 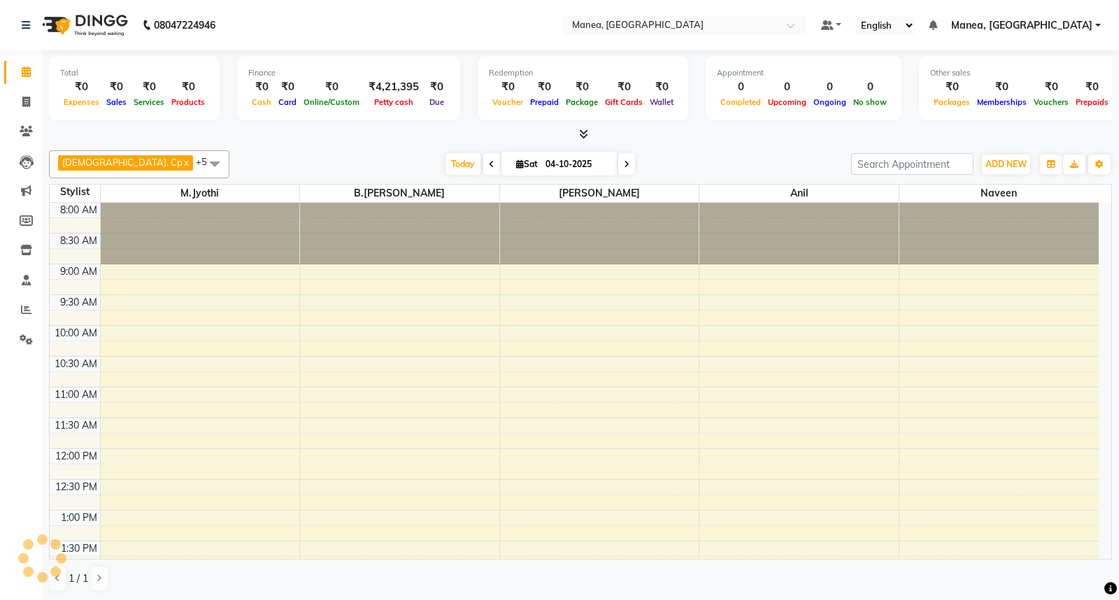 I want to click on span: M.Jyothi, so click(x=200, y=193).